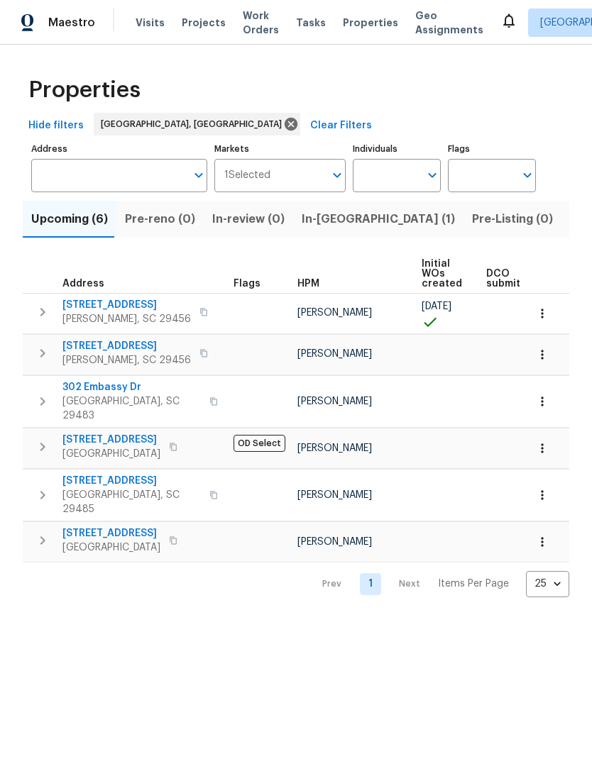  Describe the element at coordinates (119, 149) in the screenshot. I see `label: Address` at that location.